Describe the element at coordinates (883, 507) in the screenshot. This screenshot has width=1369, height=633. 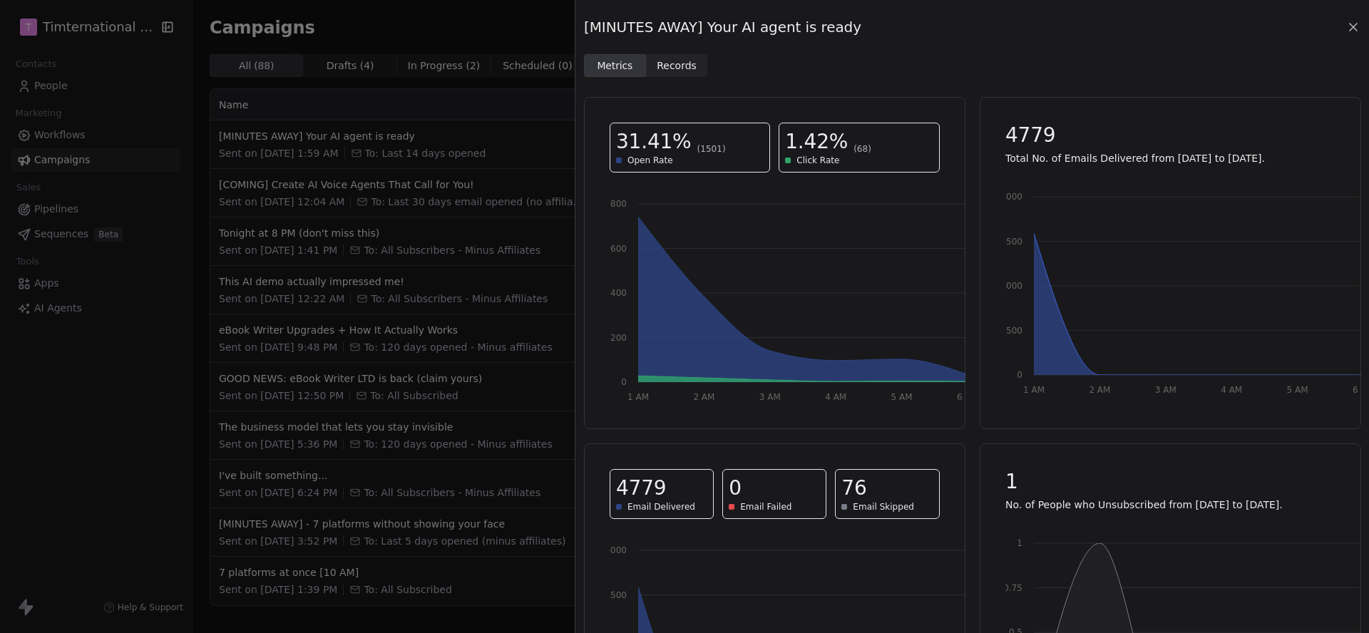
I see `span: Email Skipped` at that location.